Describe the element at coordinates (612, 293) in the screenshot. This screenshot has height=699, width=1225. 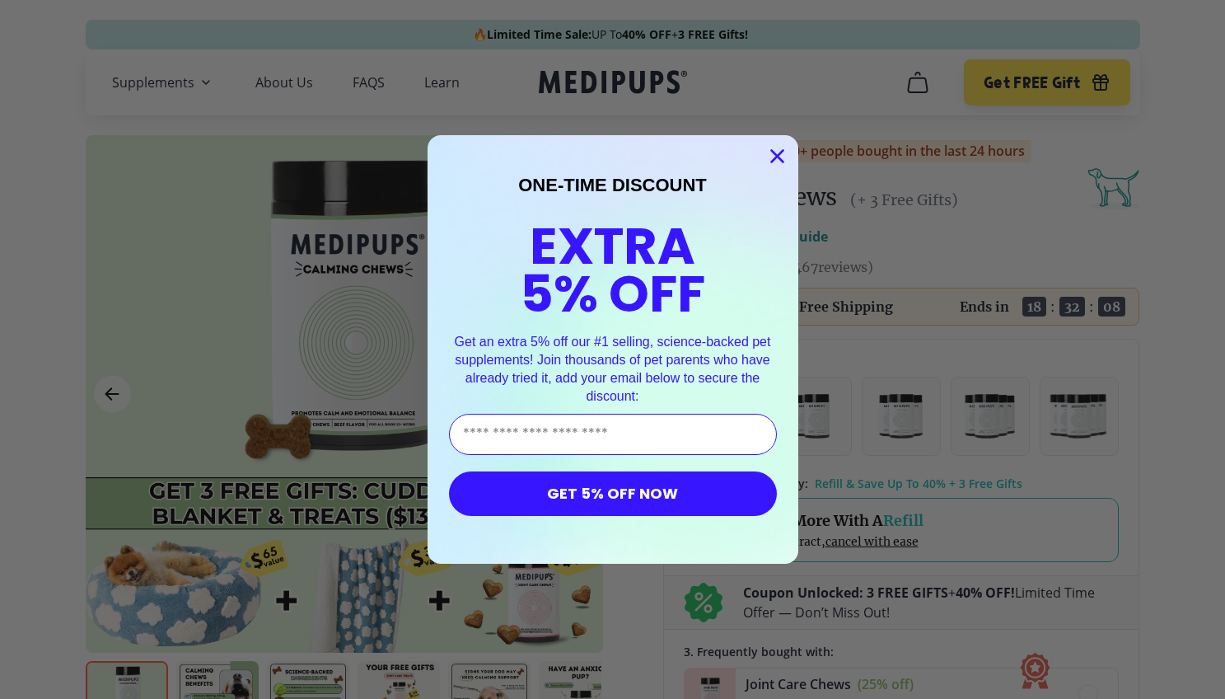
I see `span: 5% OFF` at that location.